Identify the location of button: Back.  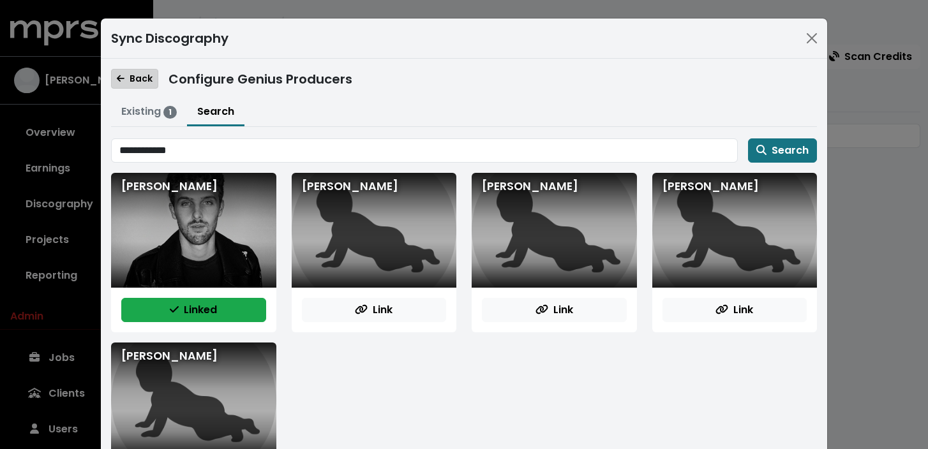
(135, 78).